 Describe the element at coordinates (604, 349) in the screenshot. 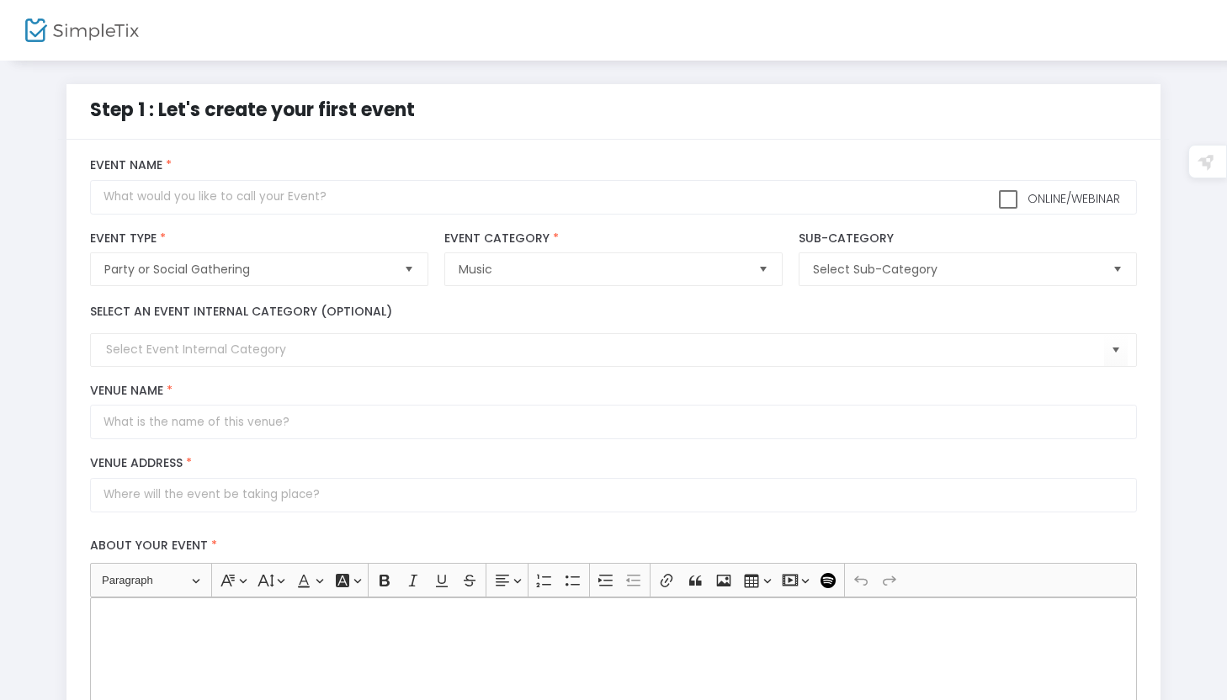

I see `input: Select Event Internal Category` at that location.